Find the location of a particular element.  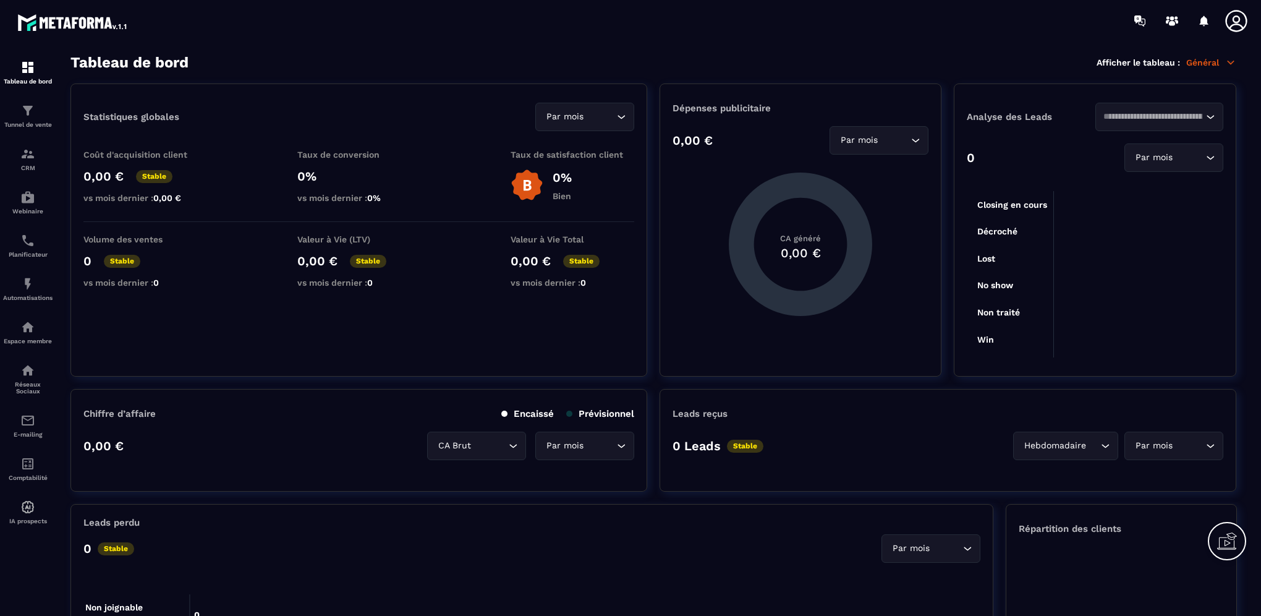

span: 0% is located at coordinates (374, 198).